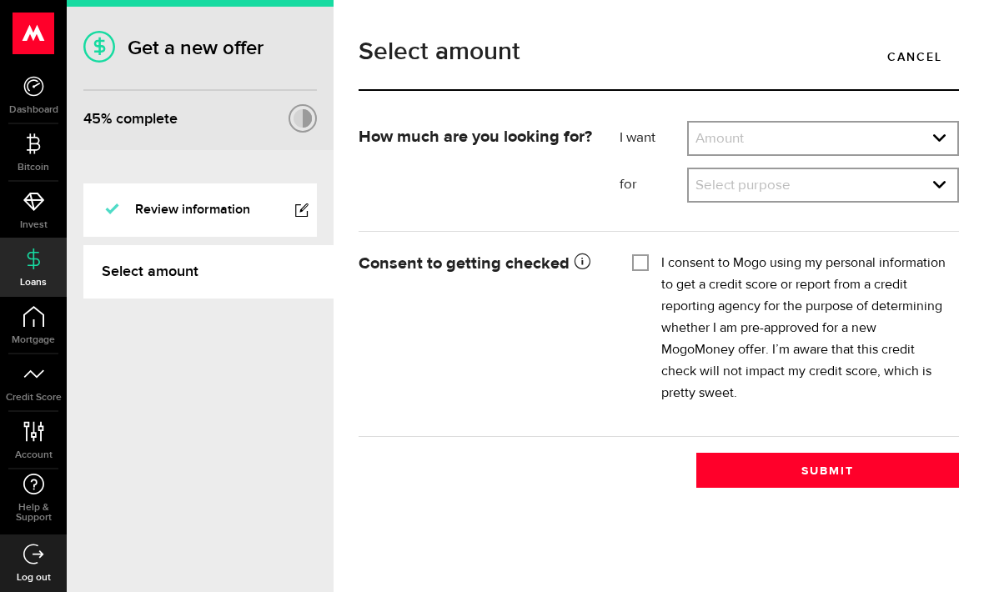 The image size is (984, 592). Describe the element at coordinates (641, 261) in the screenshot. I see `input: I consent to Mogo using my personal information to get a credit score or report from a credit rep...` at that location.